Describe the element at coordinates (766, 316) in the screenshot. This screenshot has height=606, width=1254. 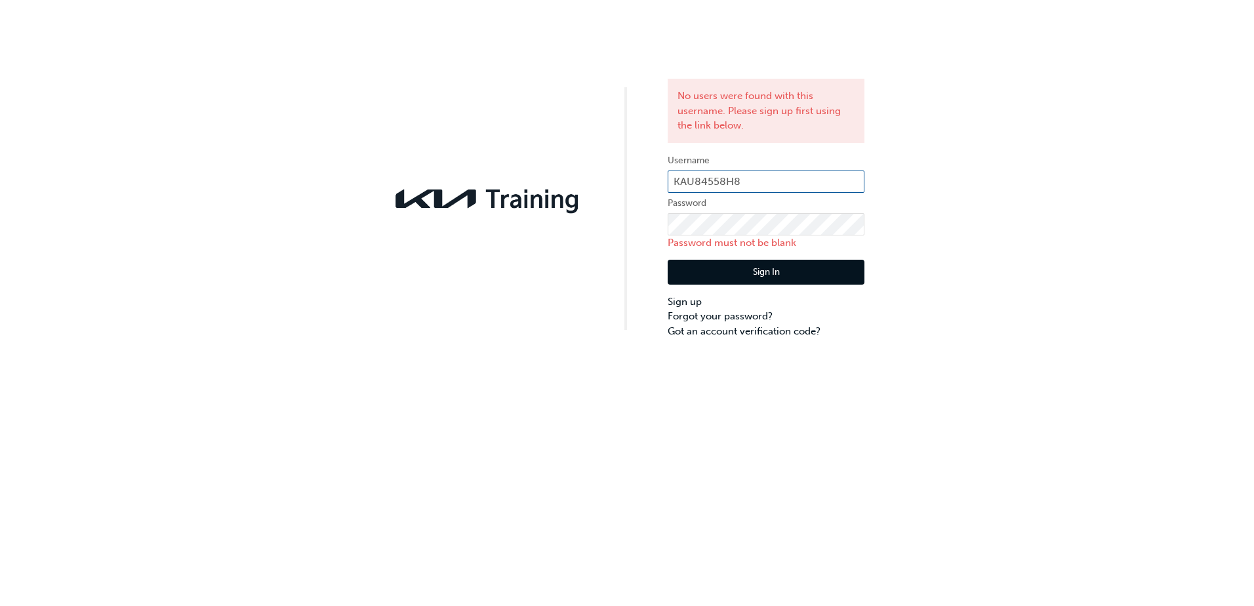
I see `a: Forgot your password?` at that location.